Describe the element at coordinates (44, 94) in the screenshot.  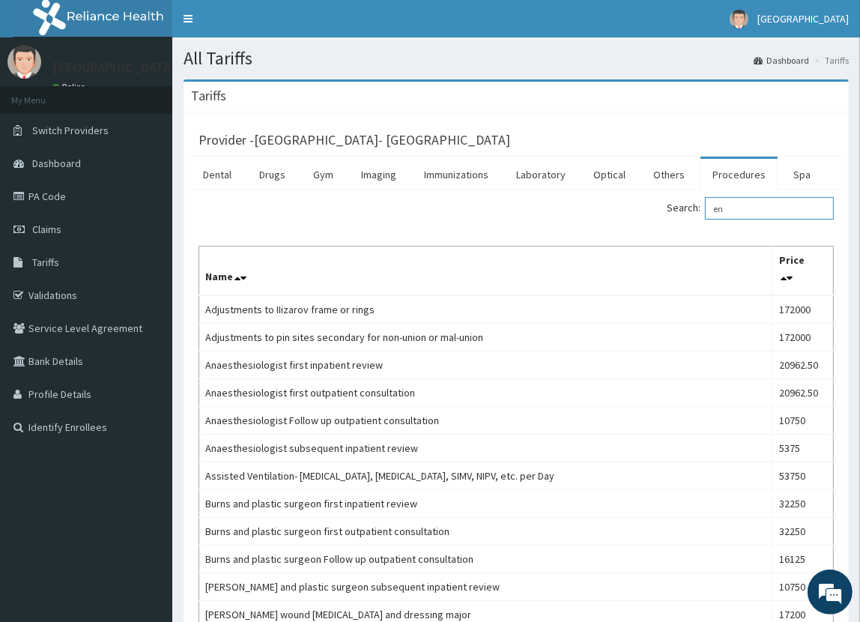
I see `img: d_794563401_company_1708531726252_794563401` at that location.